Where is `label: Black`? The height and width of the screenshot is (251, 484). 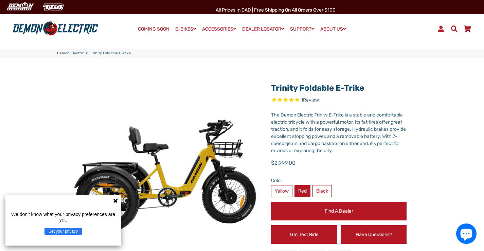
label: Black is located at coordinates (322, 191).